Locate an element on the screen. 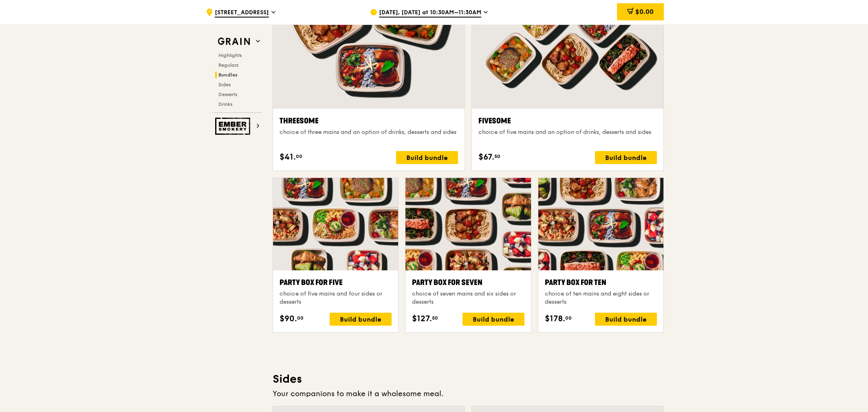 This screenshot has height=412, width=868. div: Party Box for Ten is located at coordinates (600, 283).